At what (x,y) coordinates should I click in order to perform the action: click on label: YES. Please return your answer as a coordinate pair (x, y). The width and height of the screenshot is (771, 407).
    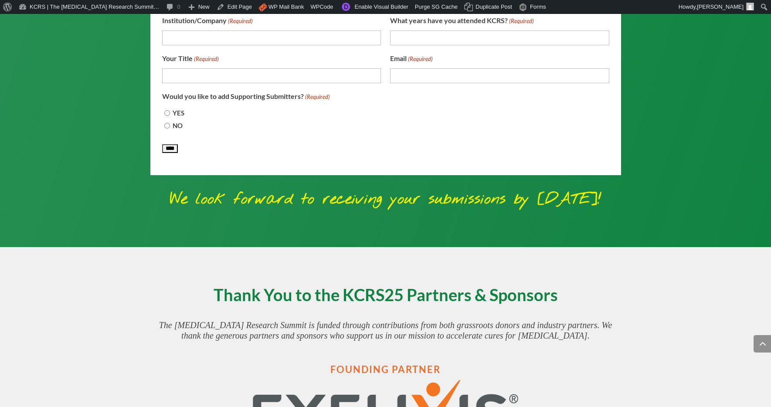
    Looking at the image, I should click on (178, 113).